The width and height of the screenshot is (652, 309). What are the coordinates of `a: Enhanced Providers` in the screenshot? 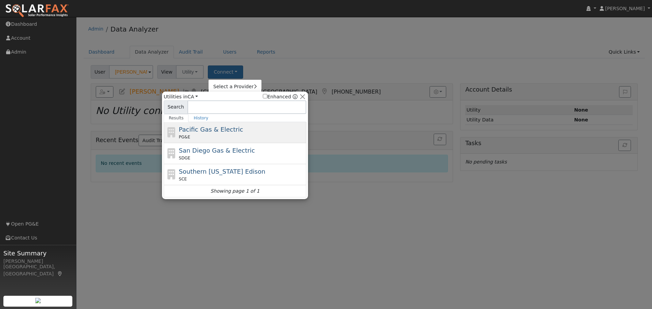 It's located at (295, 97).